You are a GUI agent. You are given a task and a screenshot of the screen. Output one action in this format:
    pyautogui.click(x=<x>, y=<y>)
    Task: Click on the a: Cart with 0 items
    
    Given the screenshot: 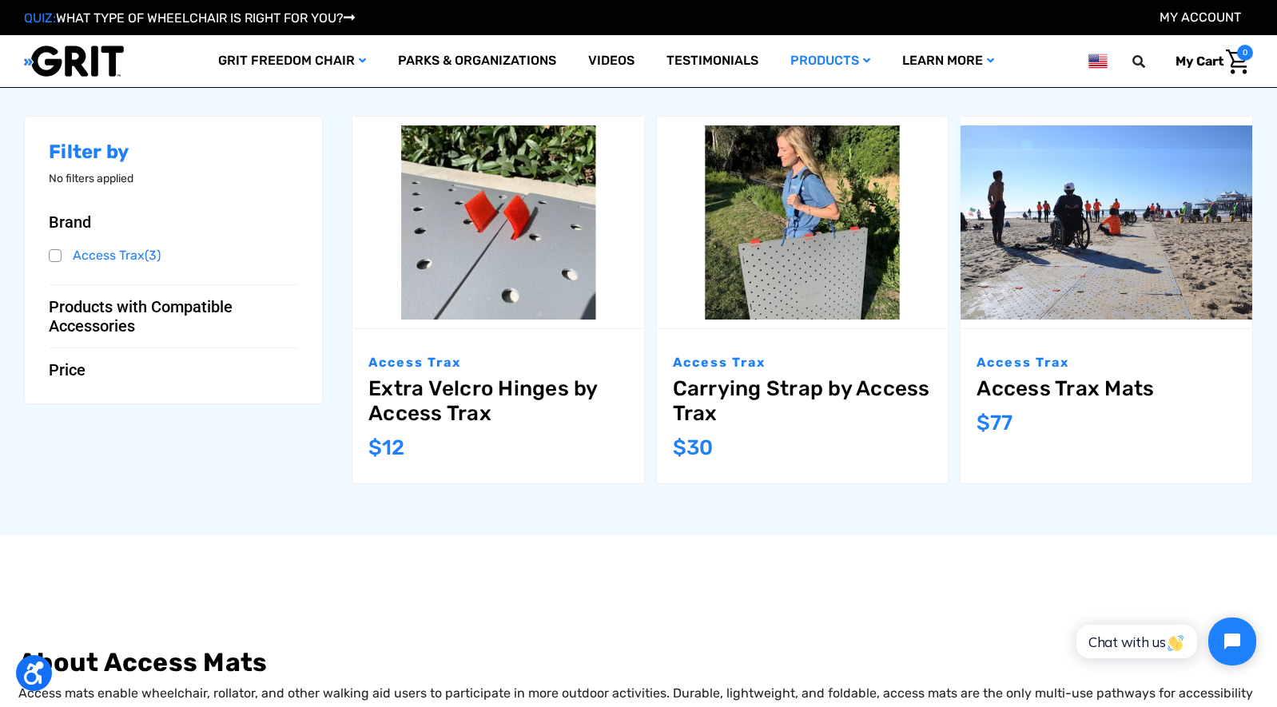 What is the action you would take?
    pyautogui.click(x=1208, y=62)
    